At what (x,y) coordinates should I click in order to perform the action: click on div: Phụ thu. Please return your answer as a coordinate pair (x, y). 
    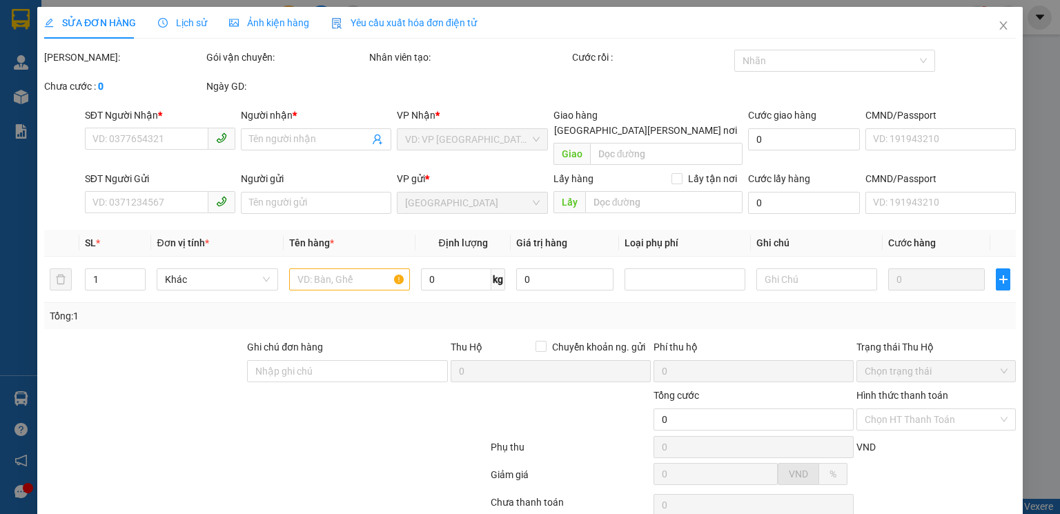
    Looking at the image, I should click on (570, 451).